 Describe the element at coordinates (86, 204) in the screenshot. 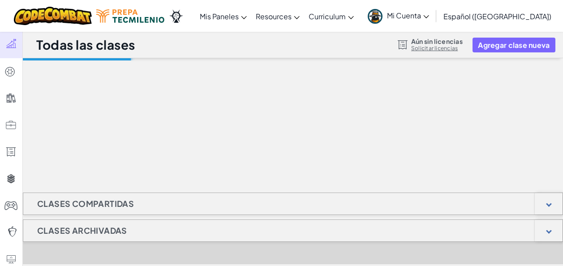

I see `h1: Clases compartidas` at that location.